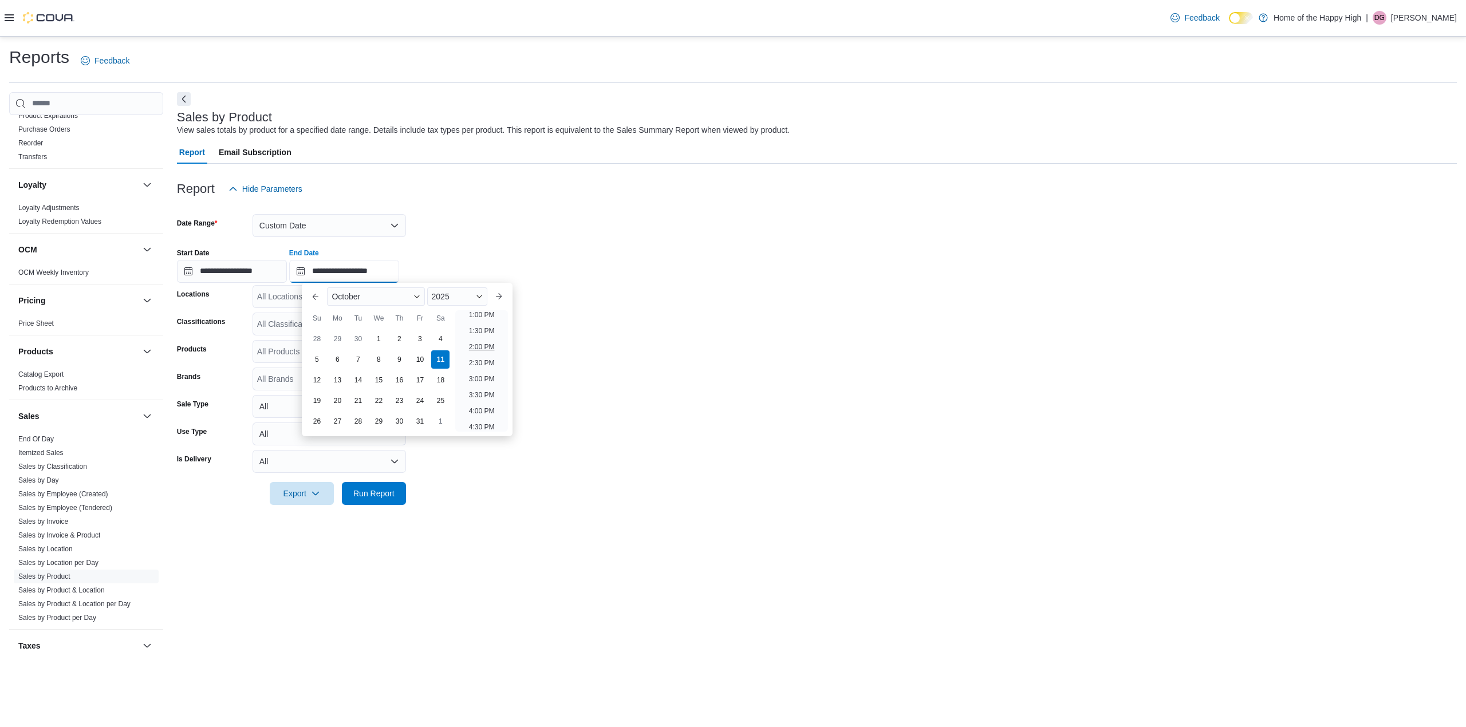 This screenshot has width=1466, height=727. I want to click on label: Brands, so click(188, 377).